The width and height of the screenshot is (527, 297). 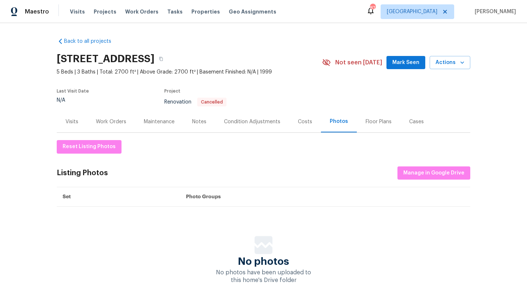 What do you see at coordinates (172, 91) in the screenshot?
I see `span: Project` at bounding box center [172, 91].